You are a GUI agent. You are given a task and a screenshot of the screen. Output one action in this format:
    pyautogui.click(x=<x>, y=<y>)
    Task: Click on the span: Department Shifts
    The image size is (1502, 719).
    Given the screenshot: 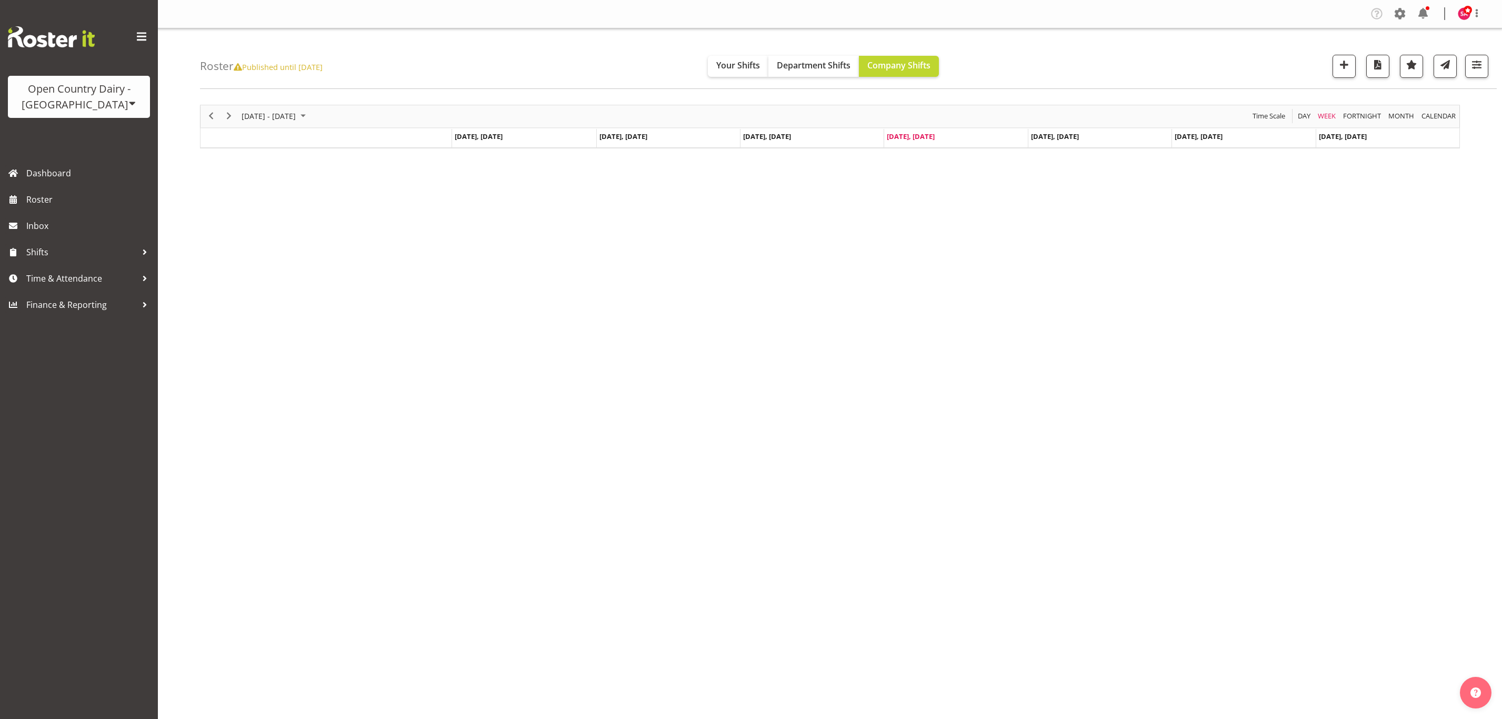 What is the action you would take?
    pyautogui.click(x=814, y=65)
    